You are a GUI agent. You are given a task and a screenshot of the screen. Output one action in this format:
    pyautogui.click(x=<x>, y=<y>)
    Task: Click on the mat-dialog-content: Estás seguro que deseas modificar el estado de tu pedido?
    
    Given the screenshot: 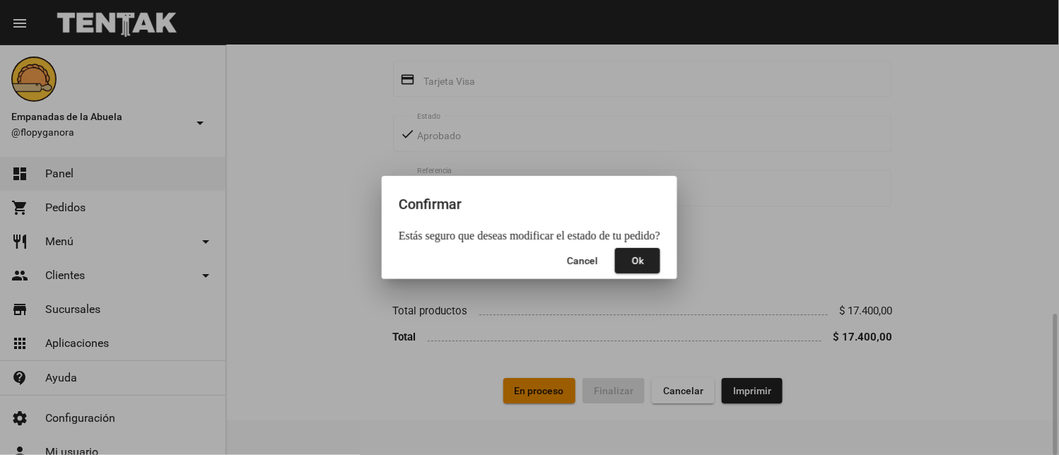 What is the action you would take?
    pyautogui.click(x=530, y=236)
    